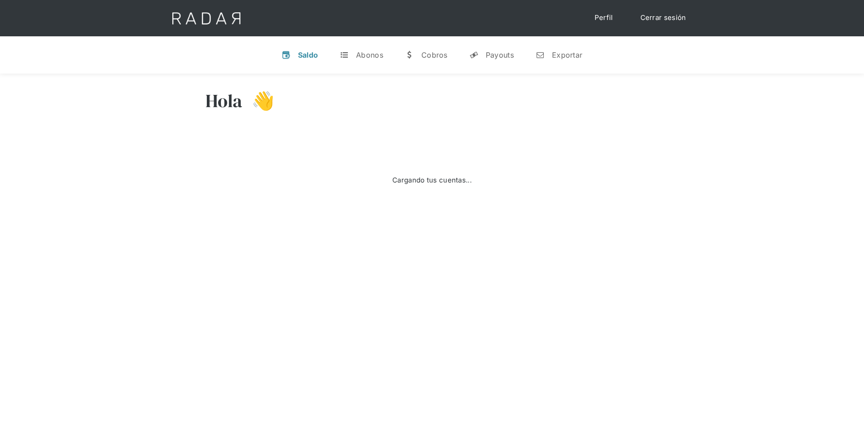  Describe the element at coordinates (435, 55) in the screenshot. I see `div: Cobros` at that location.